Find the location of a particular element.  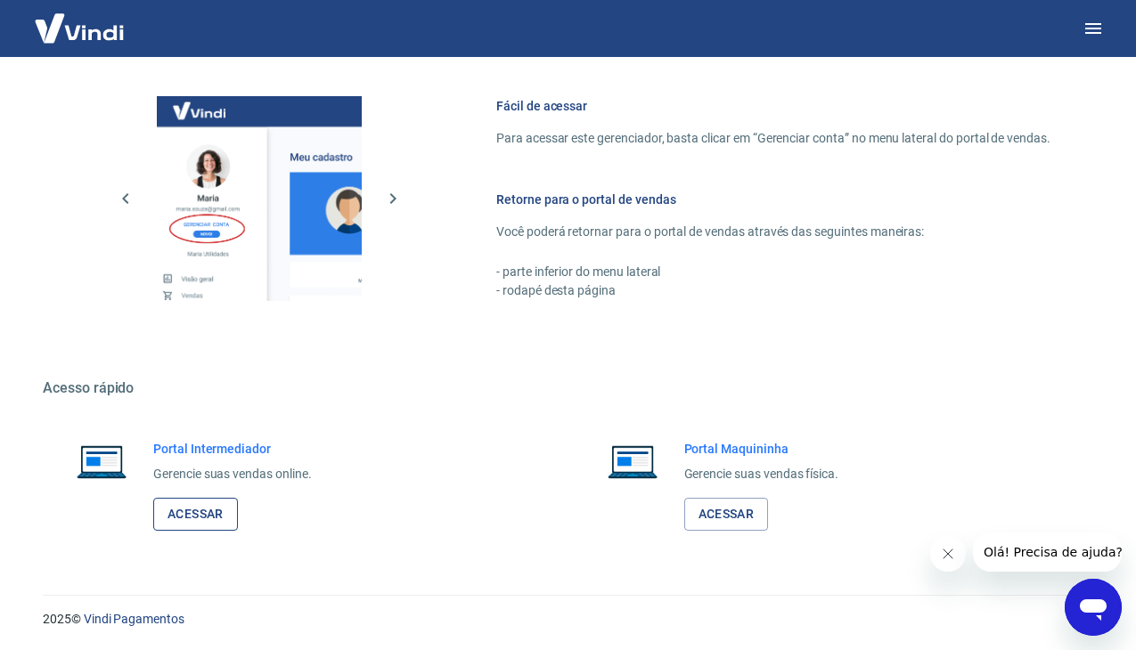

p: Para acessar este gerenciador, basta clicar em “Gerenciar conta” no menu lateral do portal de ven... is located at coordinates (773, 138).